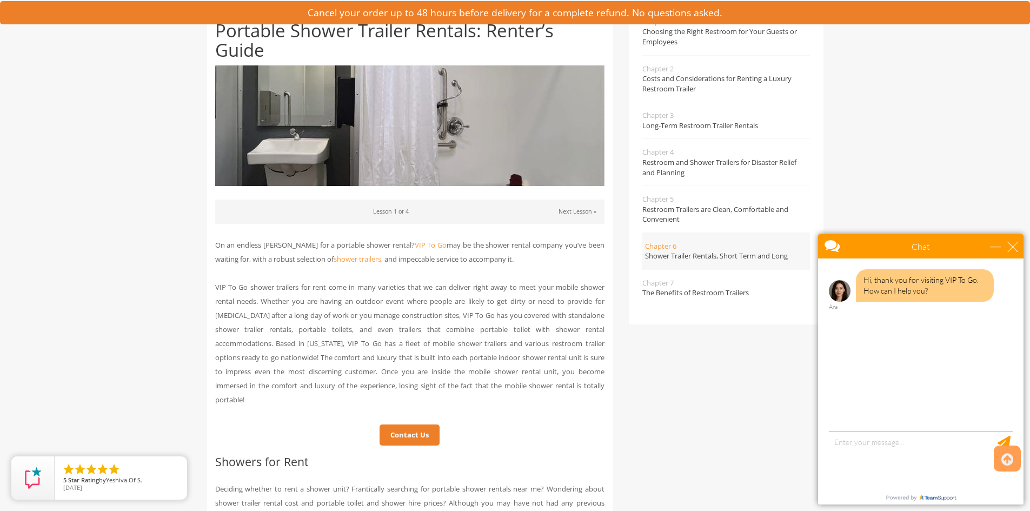 The height and width of the screenshot is (511, 1030). Describe the element at coordinates (193, 215) in the screenshot. I see `div: Send Message` at that location.